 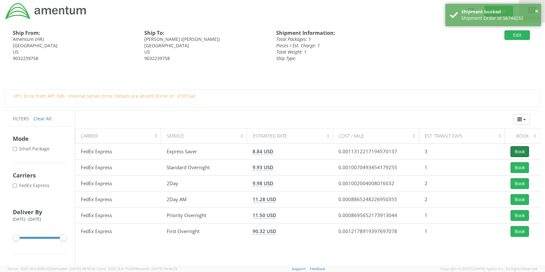 What do you see at coordinates (264, 231) in the screenshot?
I see `span: 90.32 USD` at bounding box center [264, 231].